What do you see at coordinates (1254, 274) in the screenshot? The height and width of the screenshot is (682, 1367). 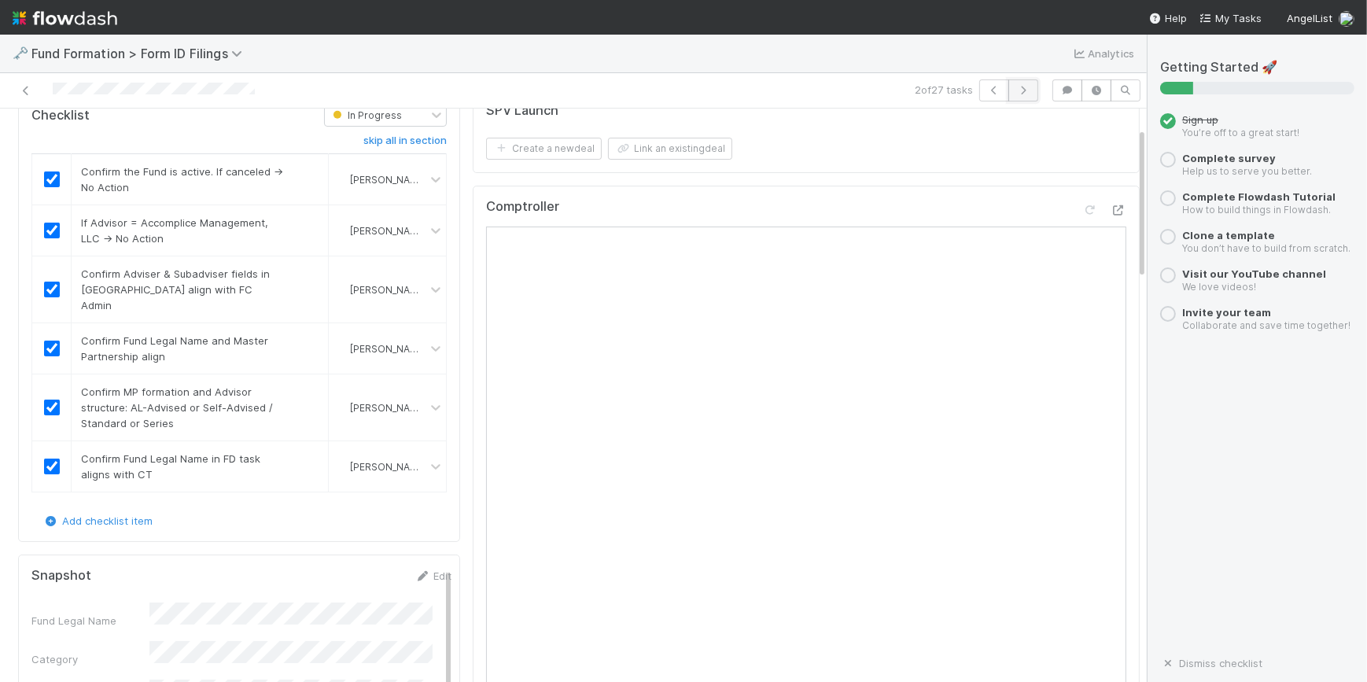 I see `span: Visit our YouTube channel` at bounding box center [1254, 274].